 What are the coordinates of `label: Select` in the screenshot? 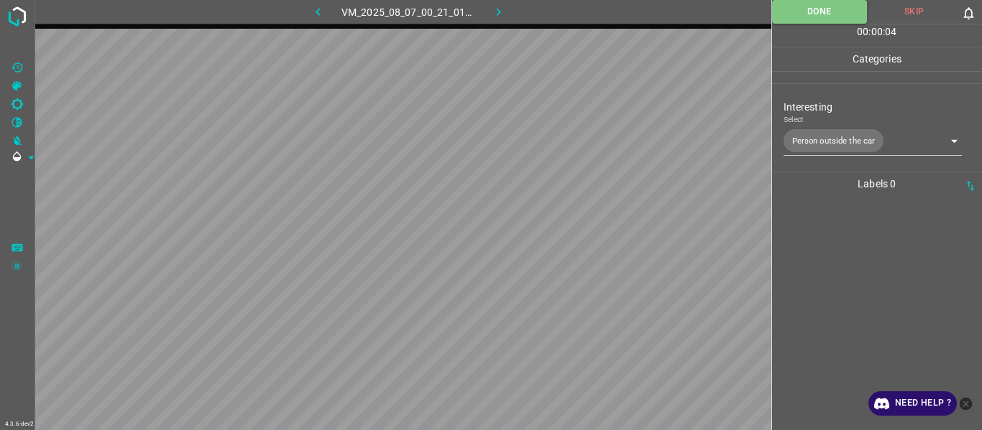 It's located at (793, 119).